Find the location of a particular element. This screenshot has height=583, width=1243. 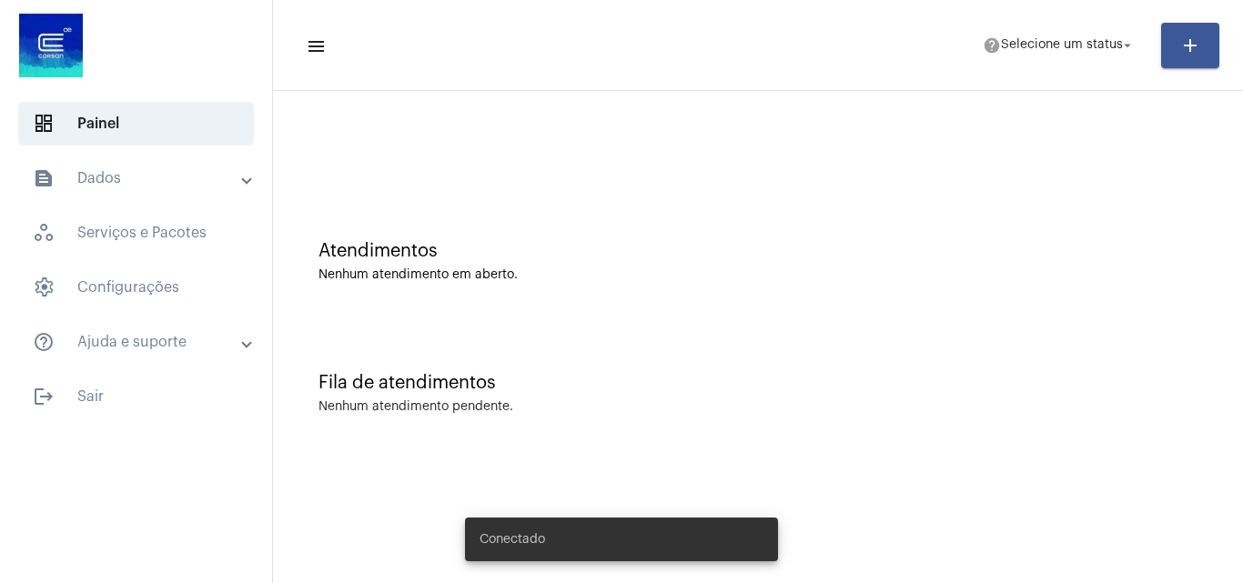

button: Selecione um status is located at coordinates (1059, 46).